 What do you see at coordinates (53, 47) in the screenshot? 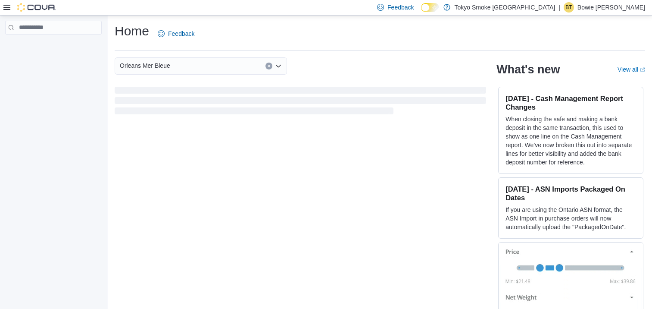
I see `nav: Complex example` at bounding box center [53, 47].